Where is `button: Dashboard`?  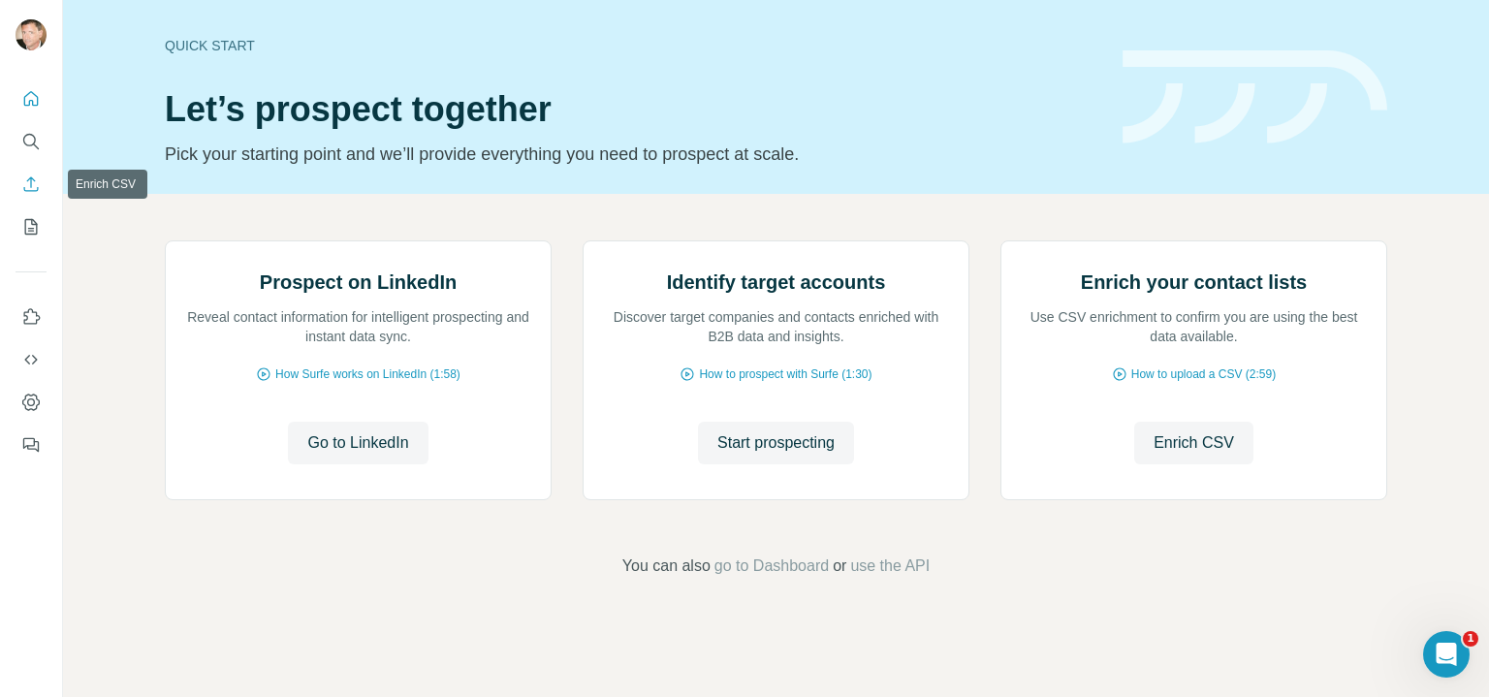
button: Dashboard is located at coordinates (31, 402).